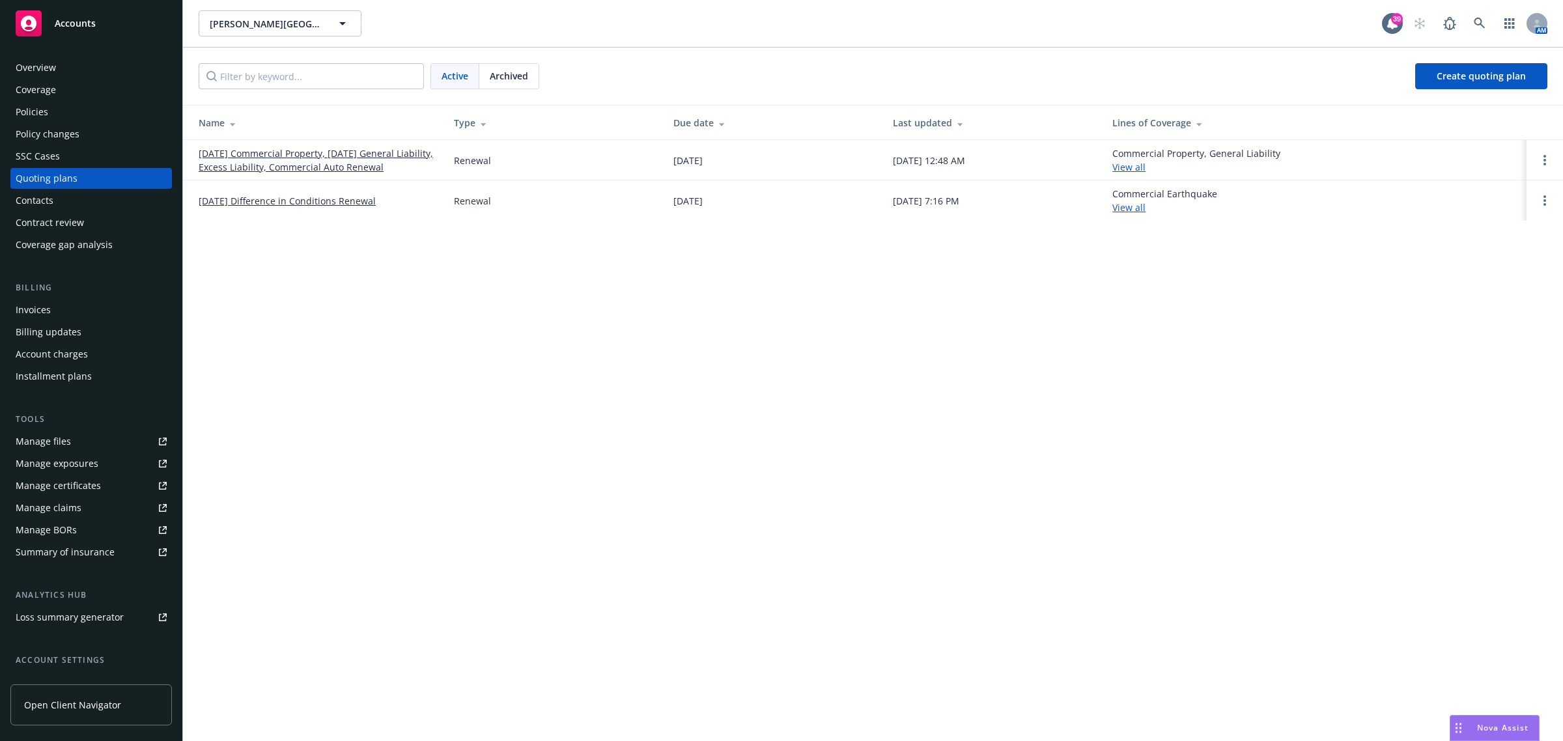 This screenshot has width=1563, height=741. What do you see at coordinates (57, 464) in the screenshot?
I see `div: Manage exposures` at bounding box center [57, 464].